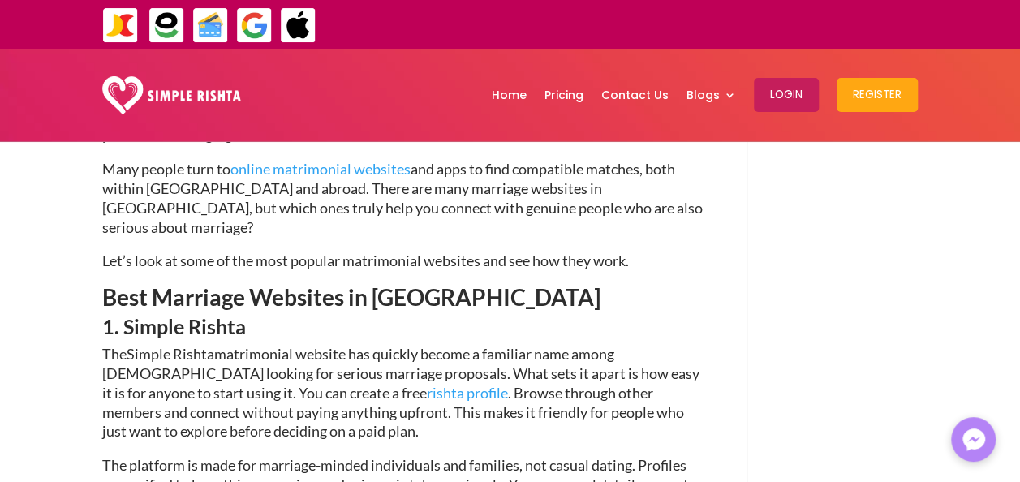 The width and height of the screenshot is (1020, 482). What do you see at coordinates (170, 354) in the screenshot?
I see `span: Simple Rishta` at bounding box center [170, 354].